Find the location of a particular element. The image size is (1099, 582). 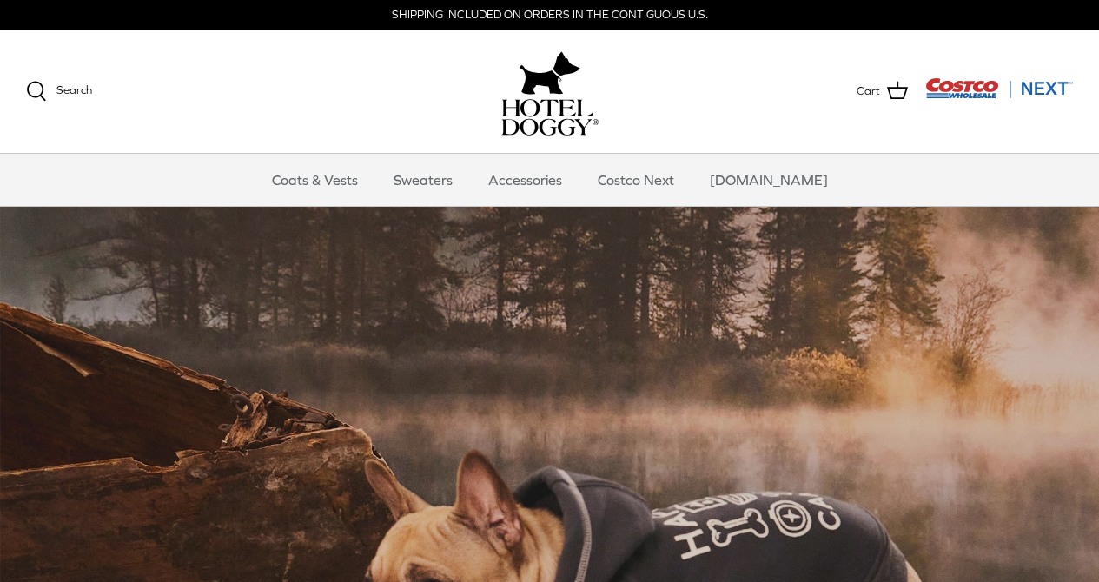

img: hoteldoggycom is located at coordinates (550, 117).